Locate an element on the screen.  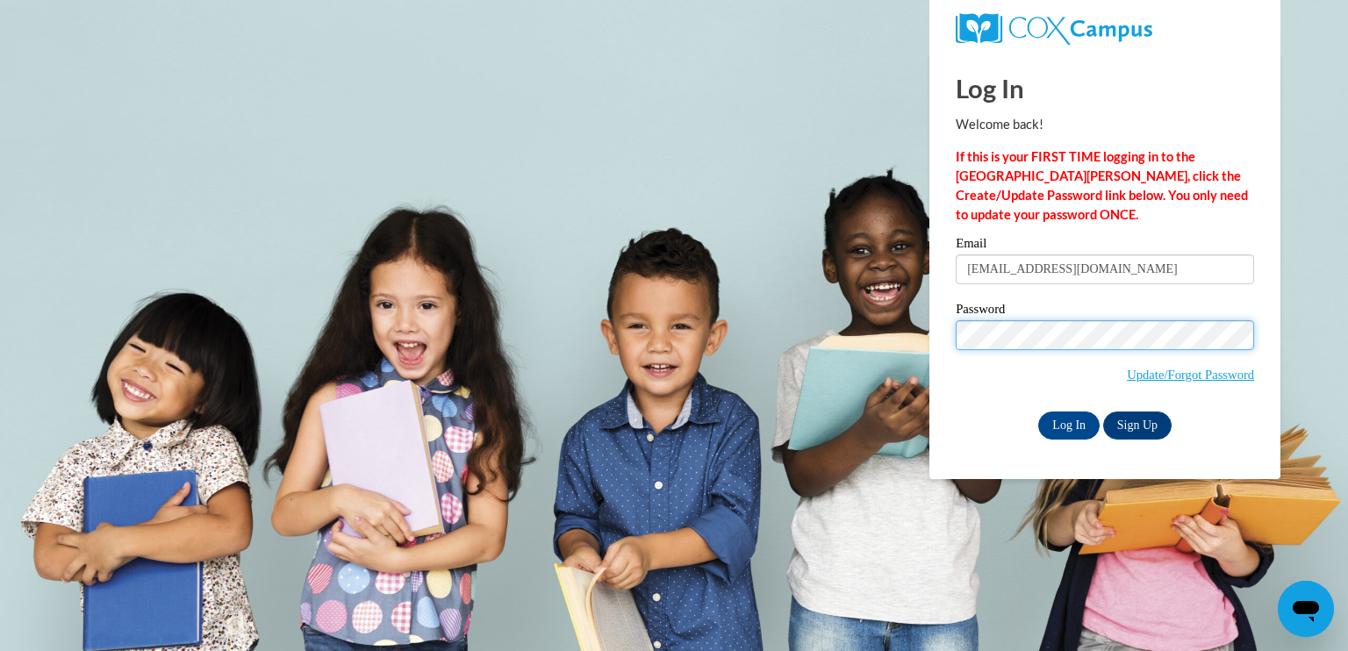
a: Update/Forgot Password is located at coordinates (1190, 375).